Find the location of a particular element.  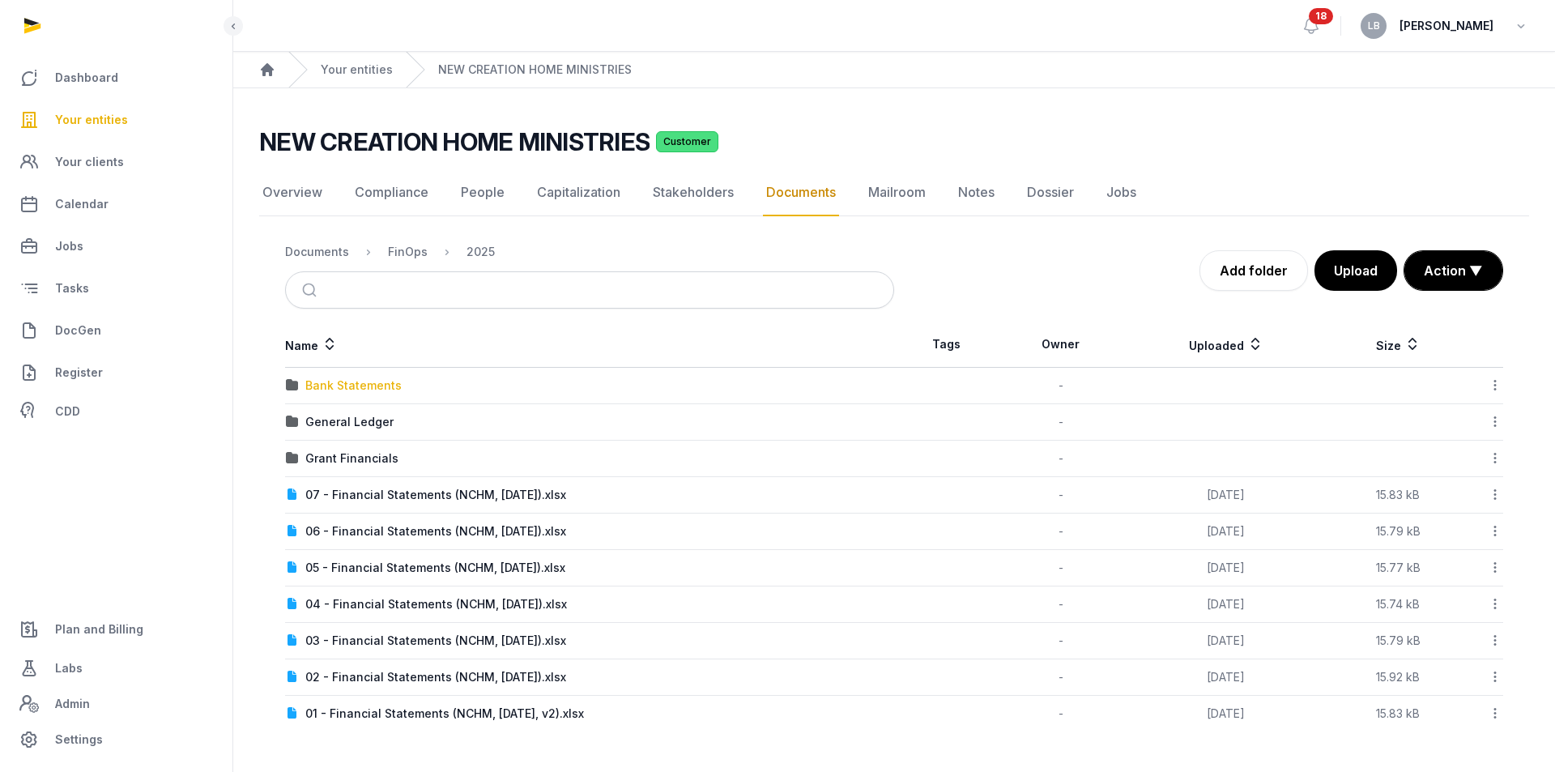

nav: Tabs is located at coordinates (894, 193).